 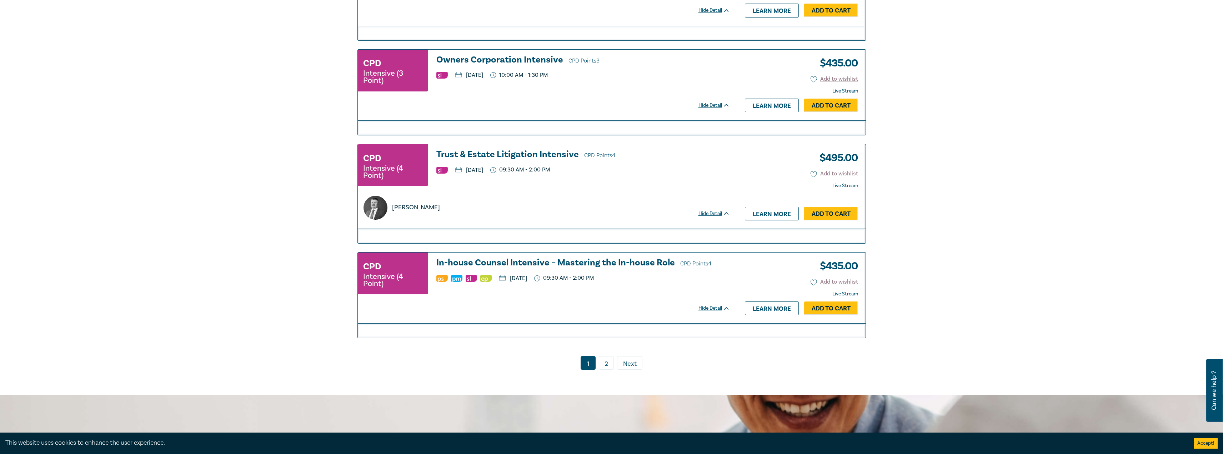 What do you see at coordinates (583, 60) in the screenshot?
I see `h3: Owners Corporation Intensive` at bounding box center [583, 60].